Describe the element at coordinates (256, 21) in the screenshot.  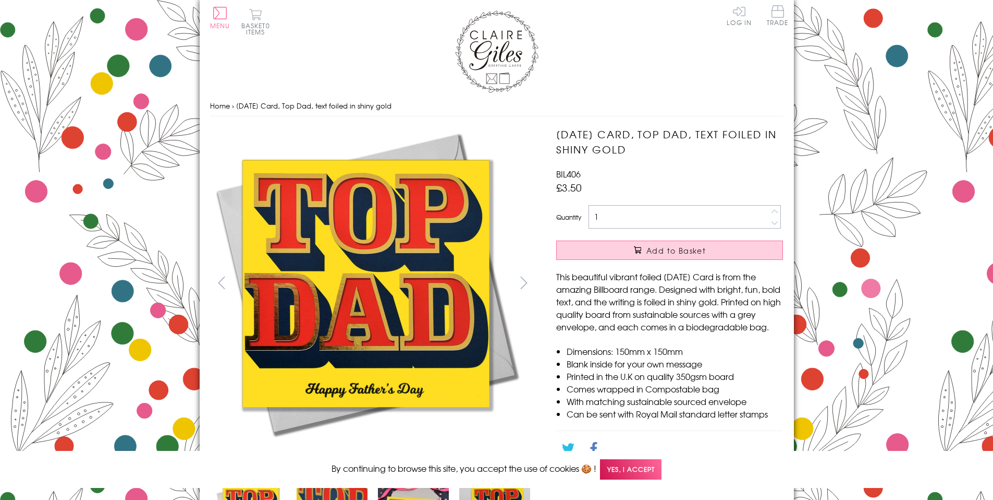
I see `button: Basket0 items` at that location.